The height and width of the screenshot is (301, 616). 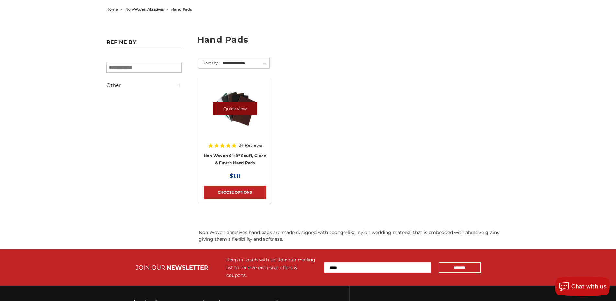 What do you see at coordinates (589, 286) in the screenshot?
I see `span: Chat with us` at bounding box center [589, 286].